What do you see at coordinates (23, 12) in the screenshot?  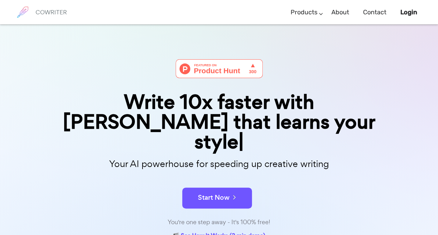 I see `img: brand logo` at bounding box center [23, 12].